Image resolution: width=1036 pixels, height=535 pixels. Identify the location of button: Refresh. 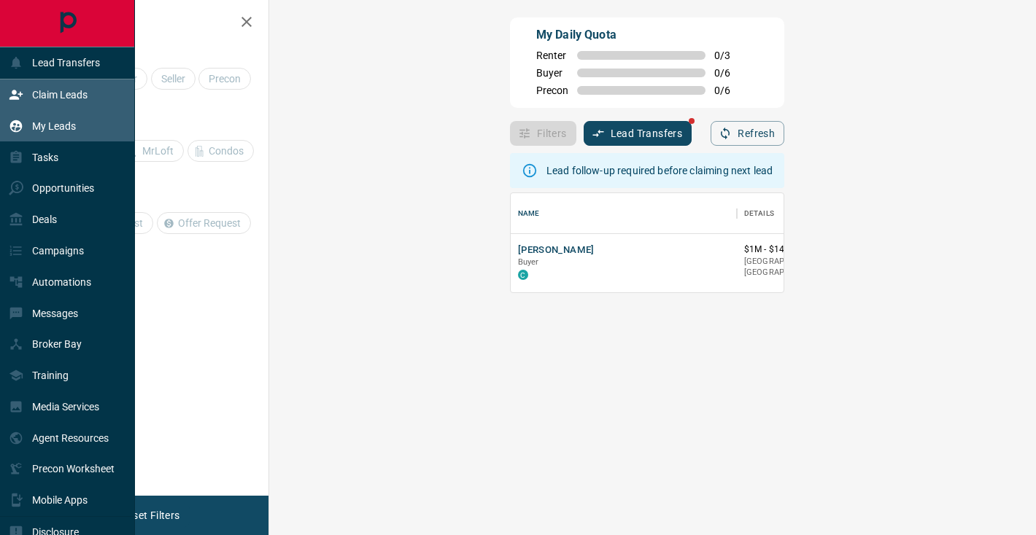
(747, 133).